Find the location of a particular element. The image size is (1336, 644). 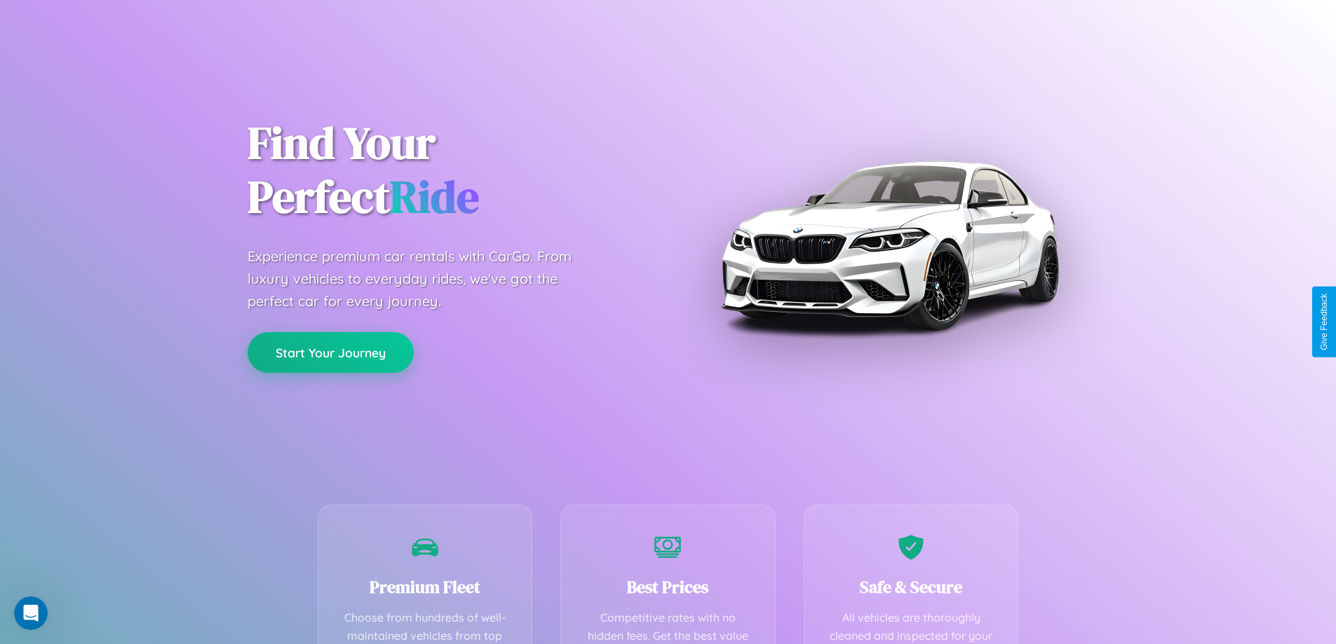

button: Start Your Journey is located at coordinates (330, 353).